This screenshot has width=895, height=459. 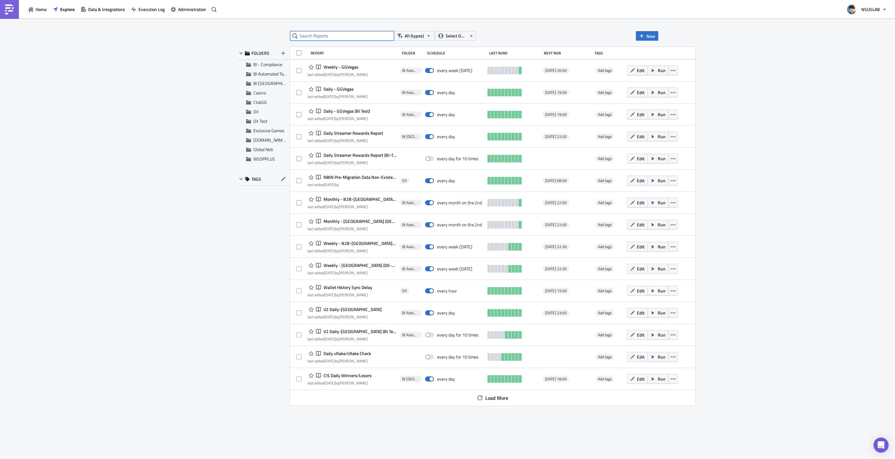 What do you see at coordinates (256, 179) in the screenshot?
I see `span: TAGS` at bounding box center [256, 179].